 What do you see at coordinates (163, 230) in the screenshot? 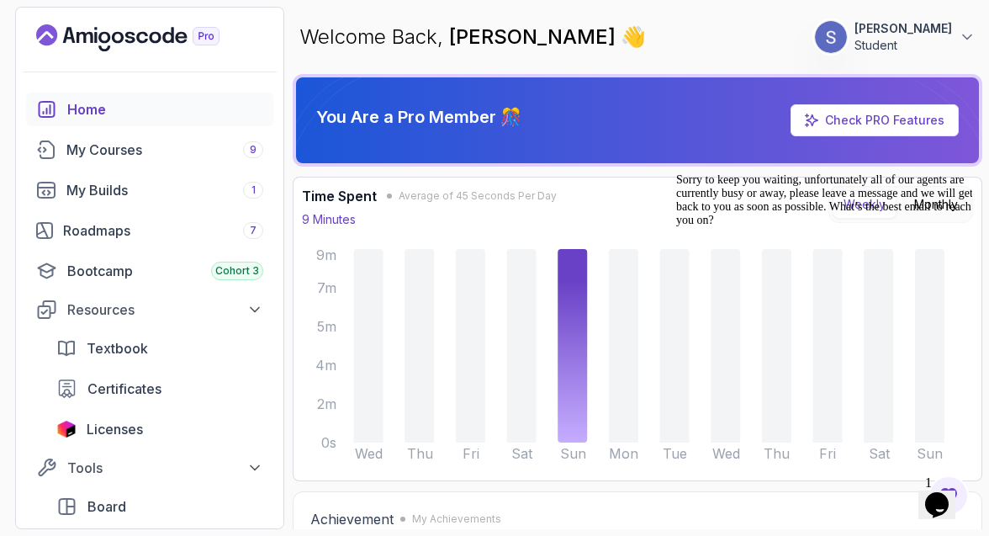
I see `div: Roadmaps` at bounding box center [163, 230].